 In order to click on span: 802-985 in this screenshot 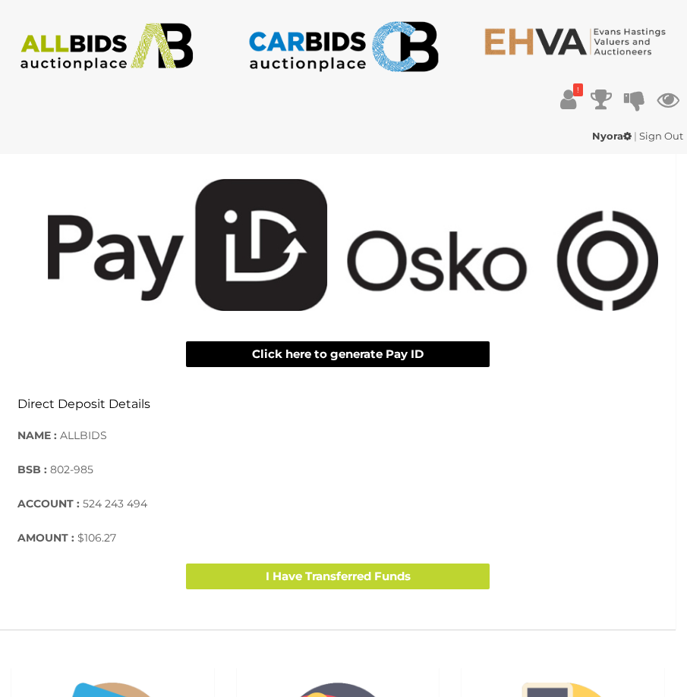, I will do `click(71, 470)`.